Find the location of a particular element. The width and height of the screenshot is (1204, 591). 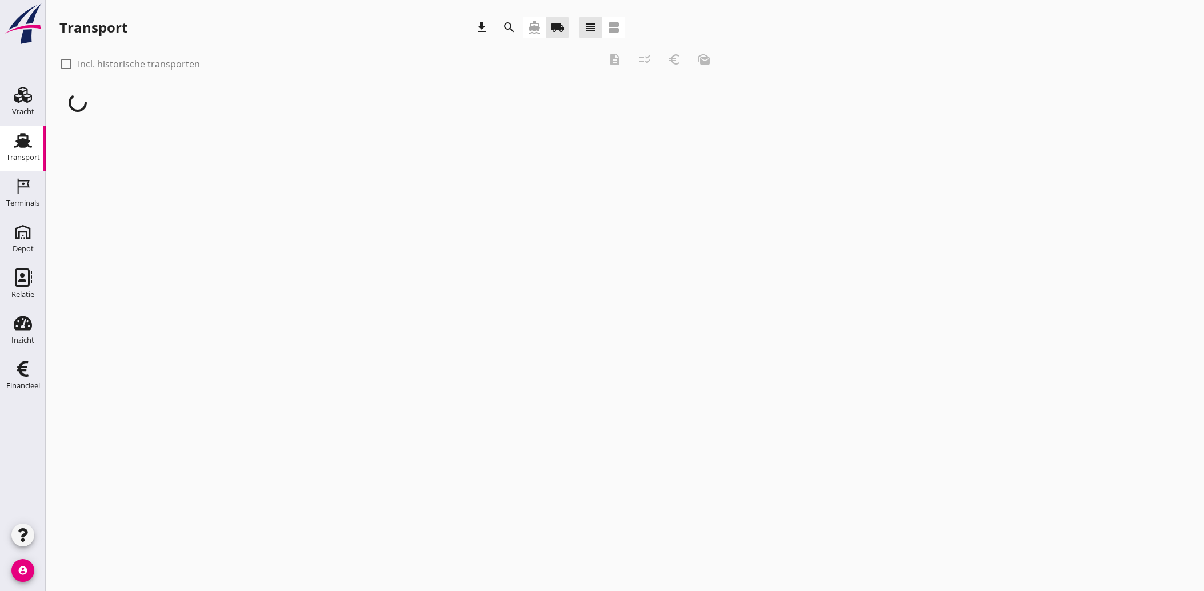

div: Vracht is located at coordinates (23, 111).